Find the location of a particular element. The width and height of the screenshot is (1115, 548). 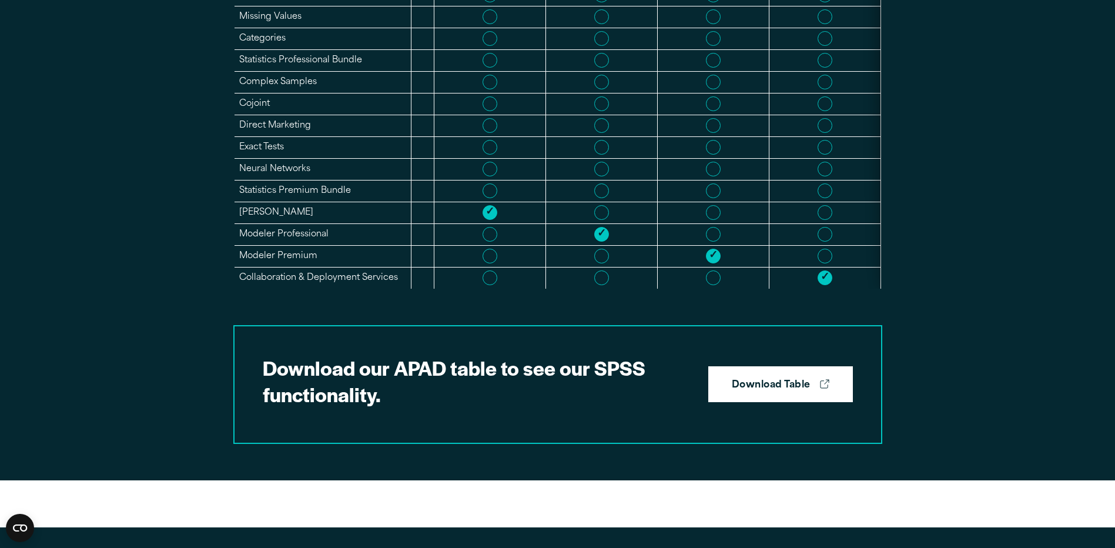

td: Missing Values is located at coordinates (323, 16).